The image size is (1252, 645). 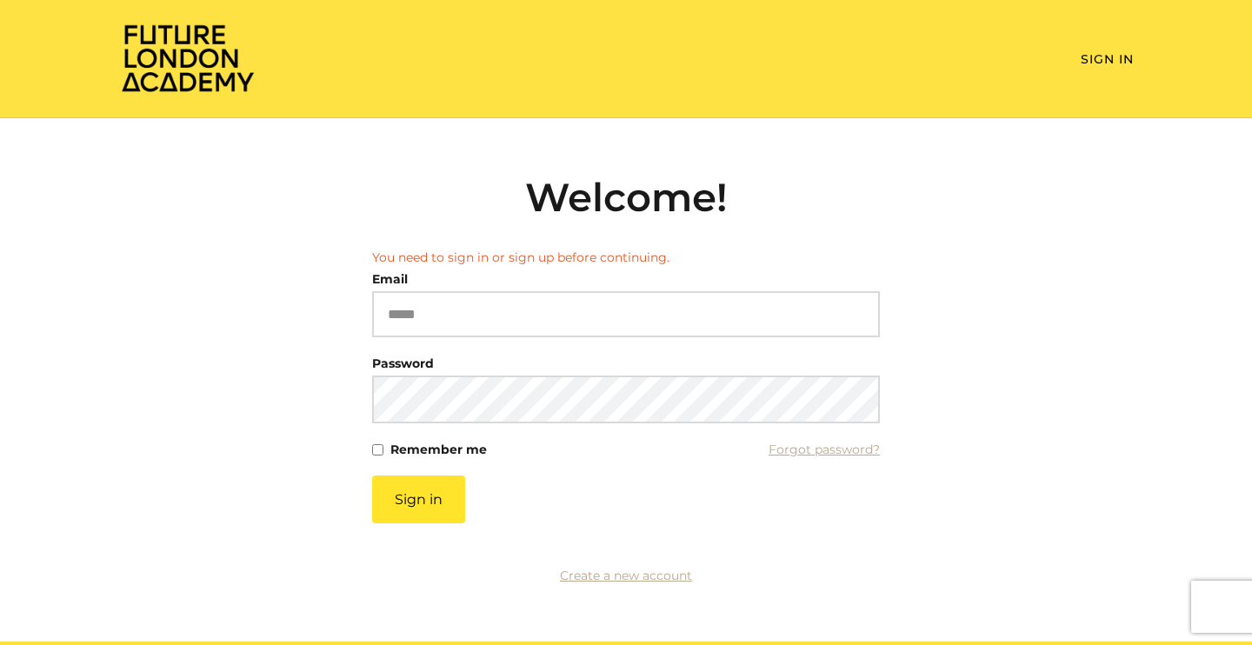 I want to click on h2: Welcome!, so click(x=626, y=197).